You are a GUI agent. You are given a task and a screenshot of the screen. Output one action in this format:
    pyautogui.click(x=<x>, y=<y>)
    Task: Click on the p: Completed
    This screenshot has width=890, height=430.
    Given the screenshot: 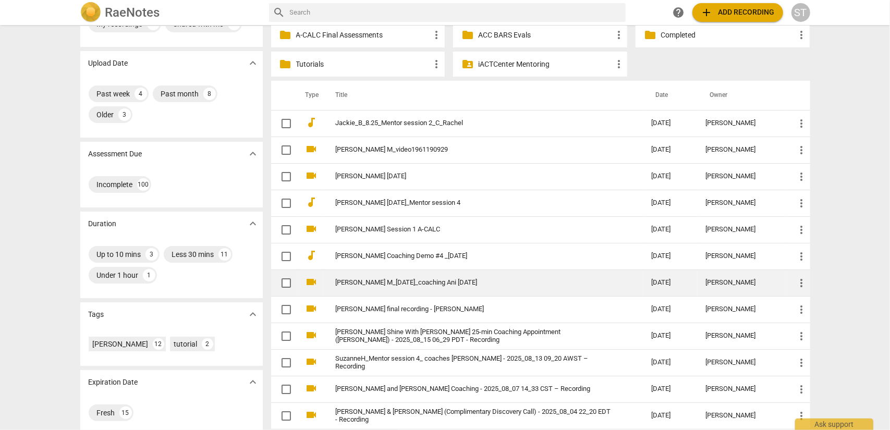 What is the action you would take?
    pyautogui.click(x=728, y=35)
    